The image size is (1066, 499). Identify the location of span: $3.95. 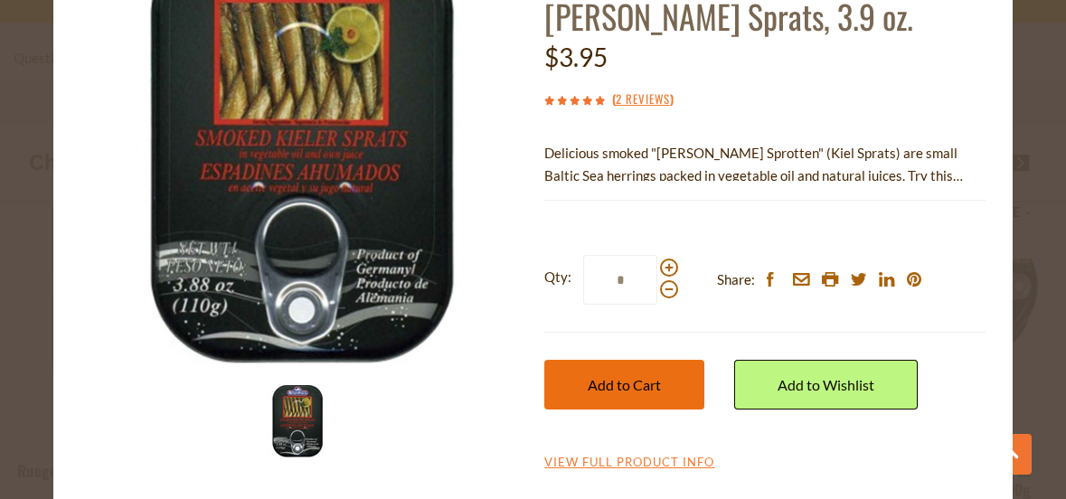
(576, 57).